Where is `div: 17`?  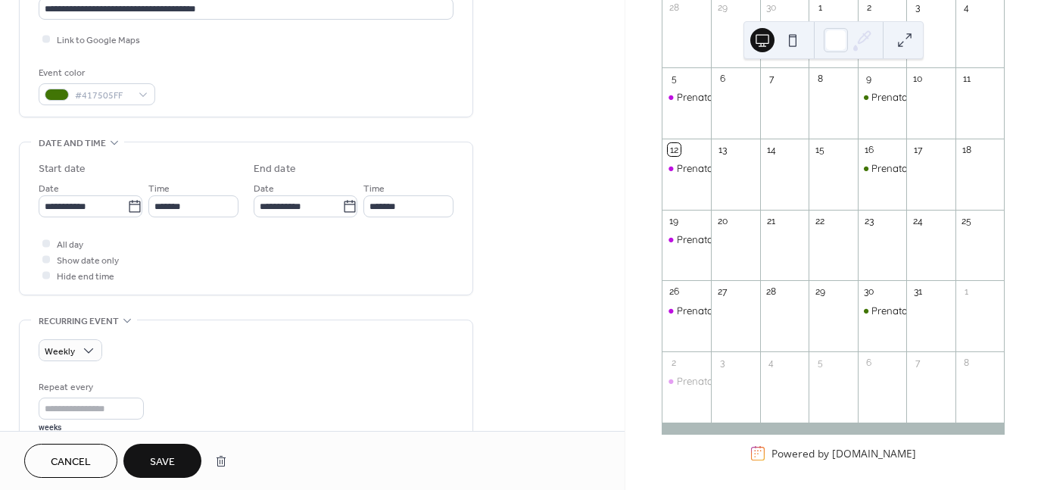
div: 17 is located at coordinates (918, 149).